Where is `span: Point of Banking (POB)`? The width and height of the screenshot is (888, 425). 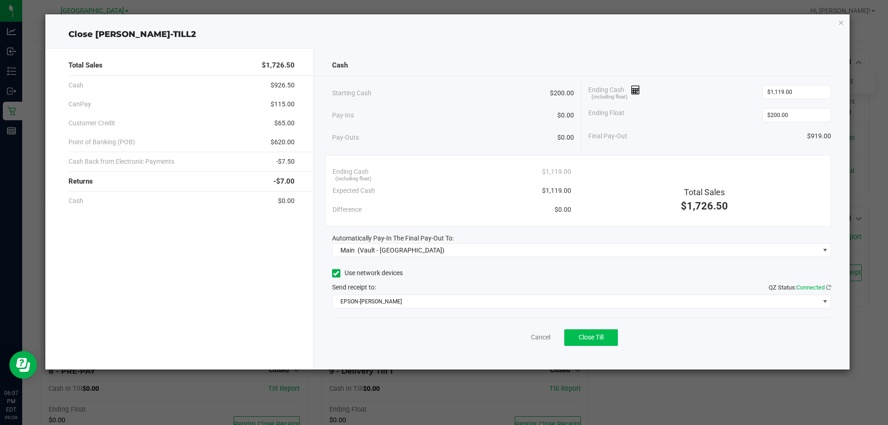 span: Point of Banking (POB) is located at coordinates (102, 142).